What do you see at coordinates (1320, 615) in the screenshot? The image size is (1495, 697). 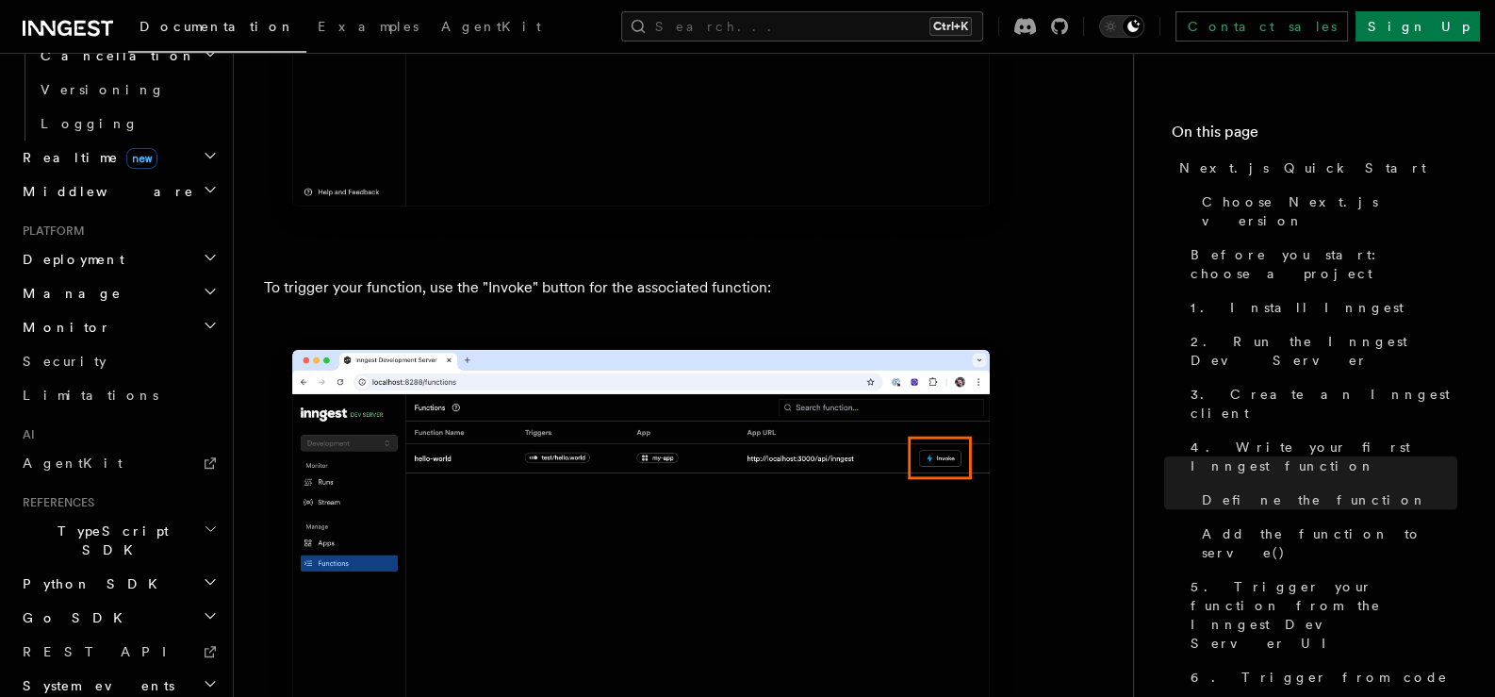 I see `a: 5. Trigger your function from the Inngest Dev Server UI` at bounding box center [1320, 615].